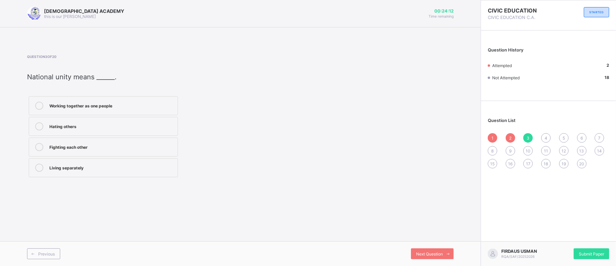 The image size is (616, 266). What do you see at coordinates (546, 151) in the screenshot?
I see `span: 11` at bounding box center [546, 151].